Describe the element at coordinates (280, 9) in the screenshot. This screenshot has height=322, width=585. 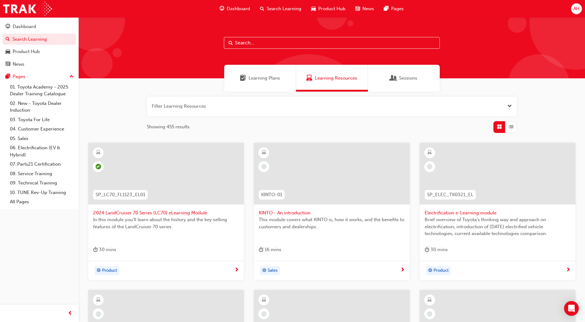
I see `a: search-iconSearch Learning` at that location.